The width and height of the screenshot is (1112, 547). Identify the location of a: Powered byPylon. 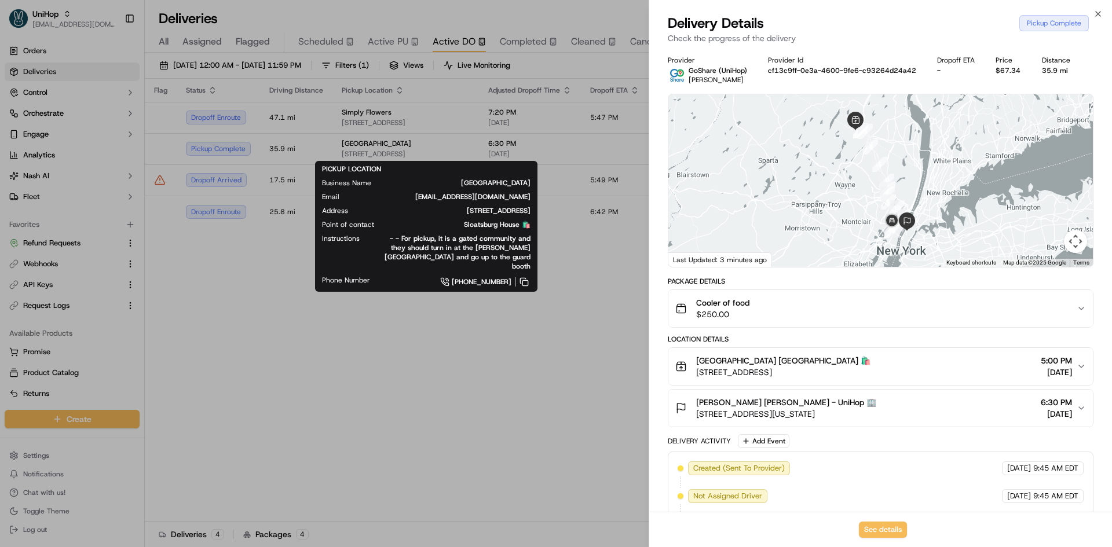
(111, 200).